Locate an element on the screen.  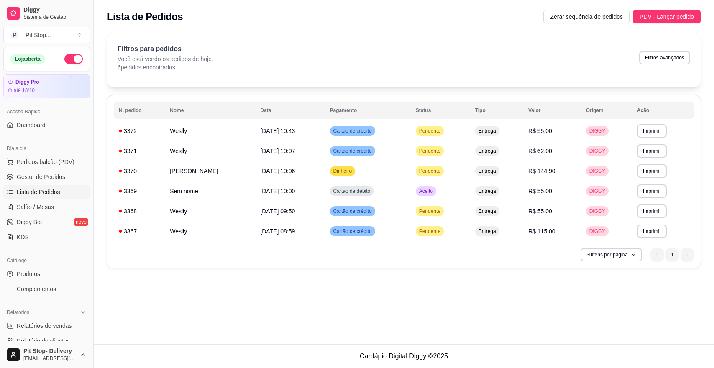
span: R$ 62,00 is located at coordinates (540, 151).